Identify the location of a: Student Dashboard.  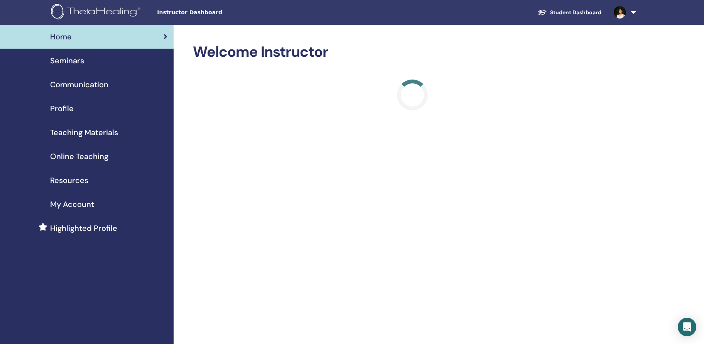
(569, 12).